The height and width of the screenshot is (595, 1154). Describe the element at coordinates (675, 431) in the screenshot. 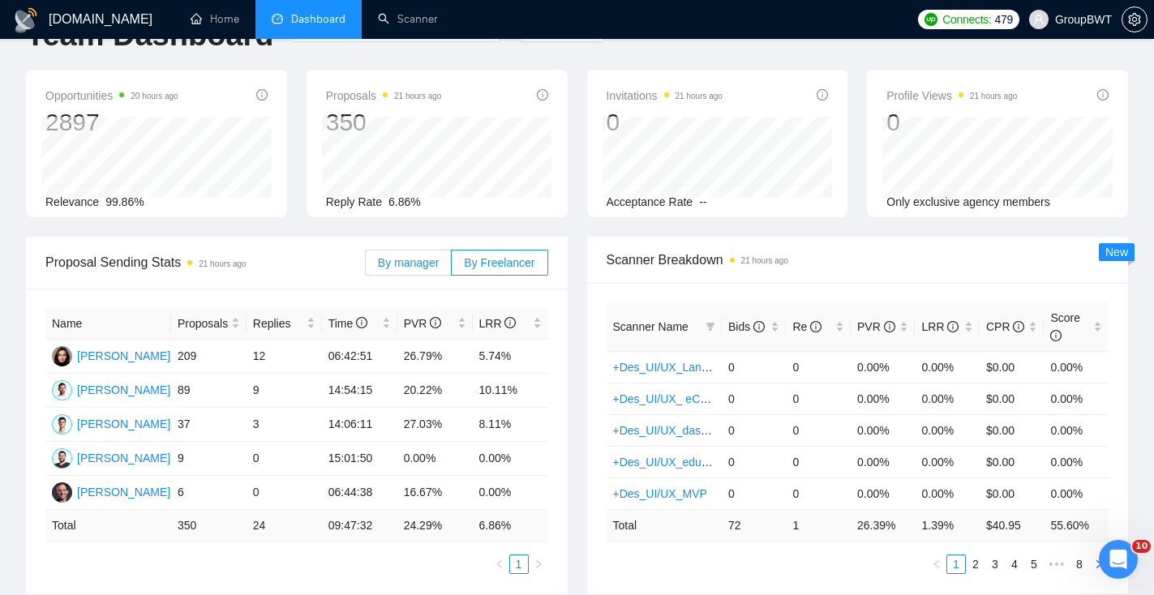

I see `a: +Des_UI/UX_dashboard` at that location.